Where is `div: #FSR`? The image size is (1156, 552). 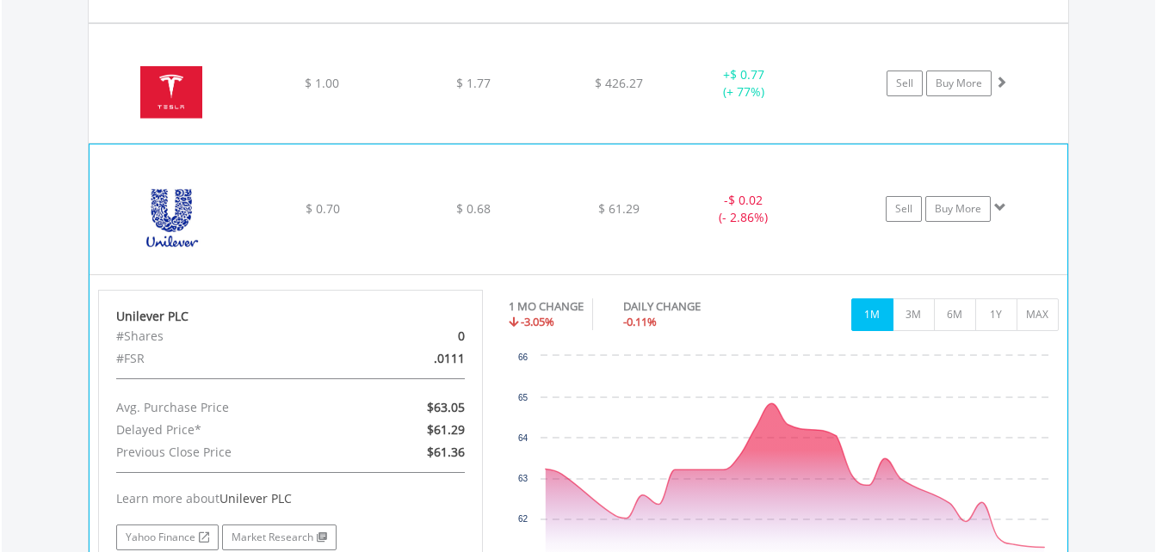 div: #FSR is located at coordinates (228, 359).